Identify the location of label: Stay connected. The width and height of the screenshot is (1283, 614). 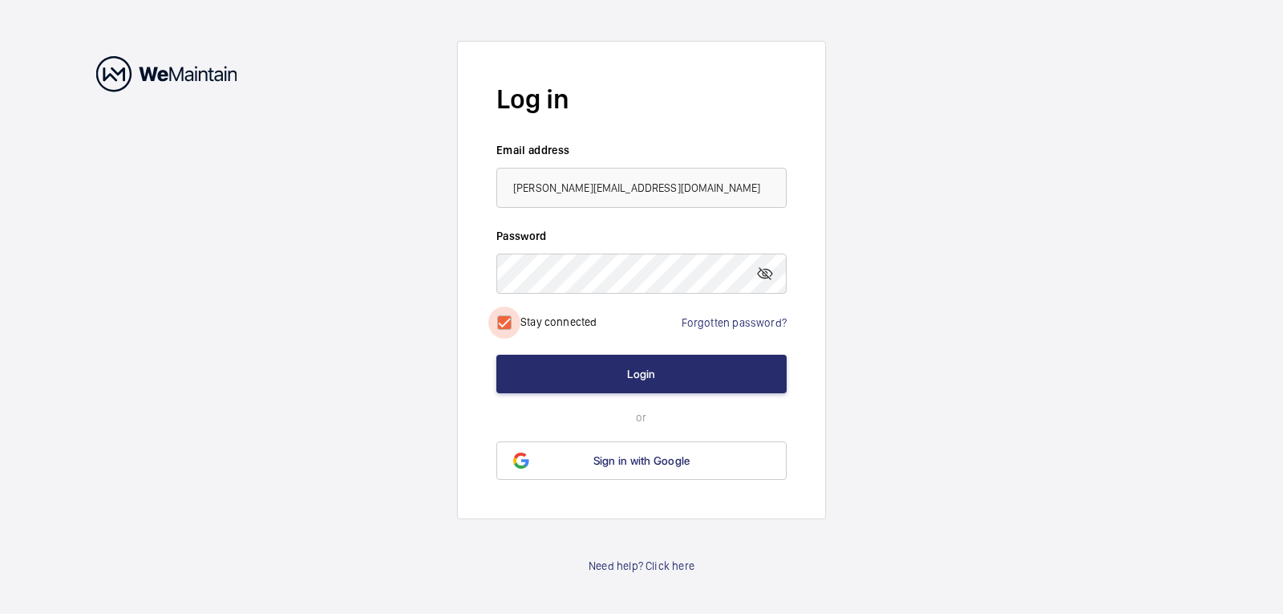
(559, 321).